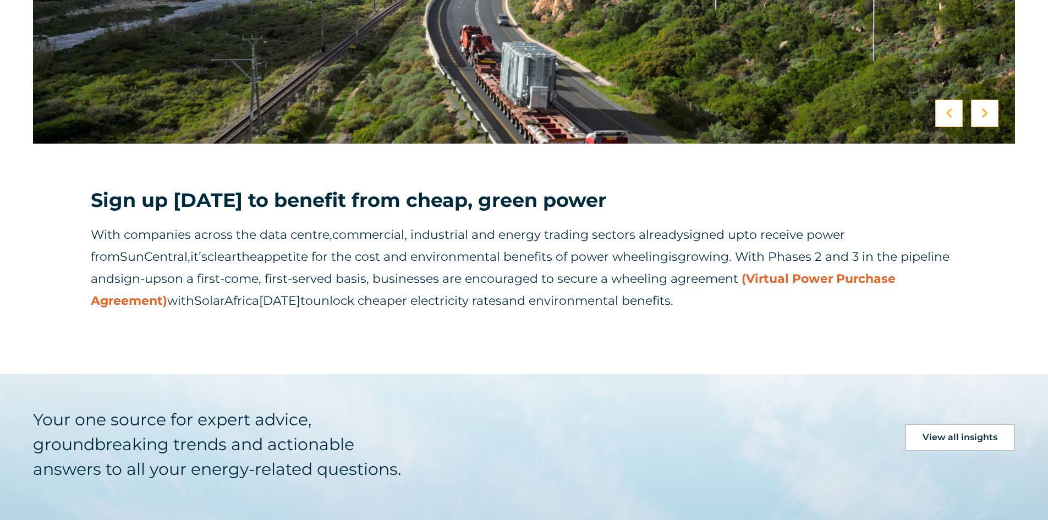 This screenshot has width=1048, height=520. What do you see at coordinates (673, 256) in the screenshot?
I see `span: is` at bounding box center [673, 256].